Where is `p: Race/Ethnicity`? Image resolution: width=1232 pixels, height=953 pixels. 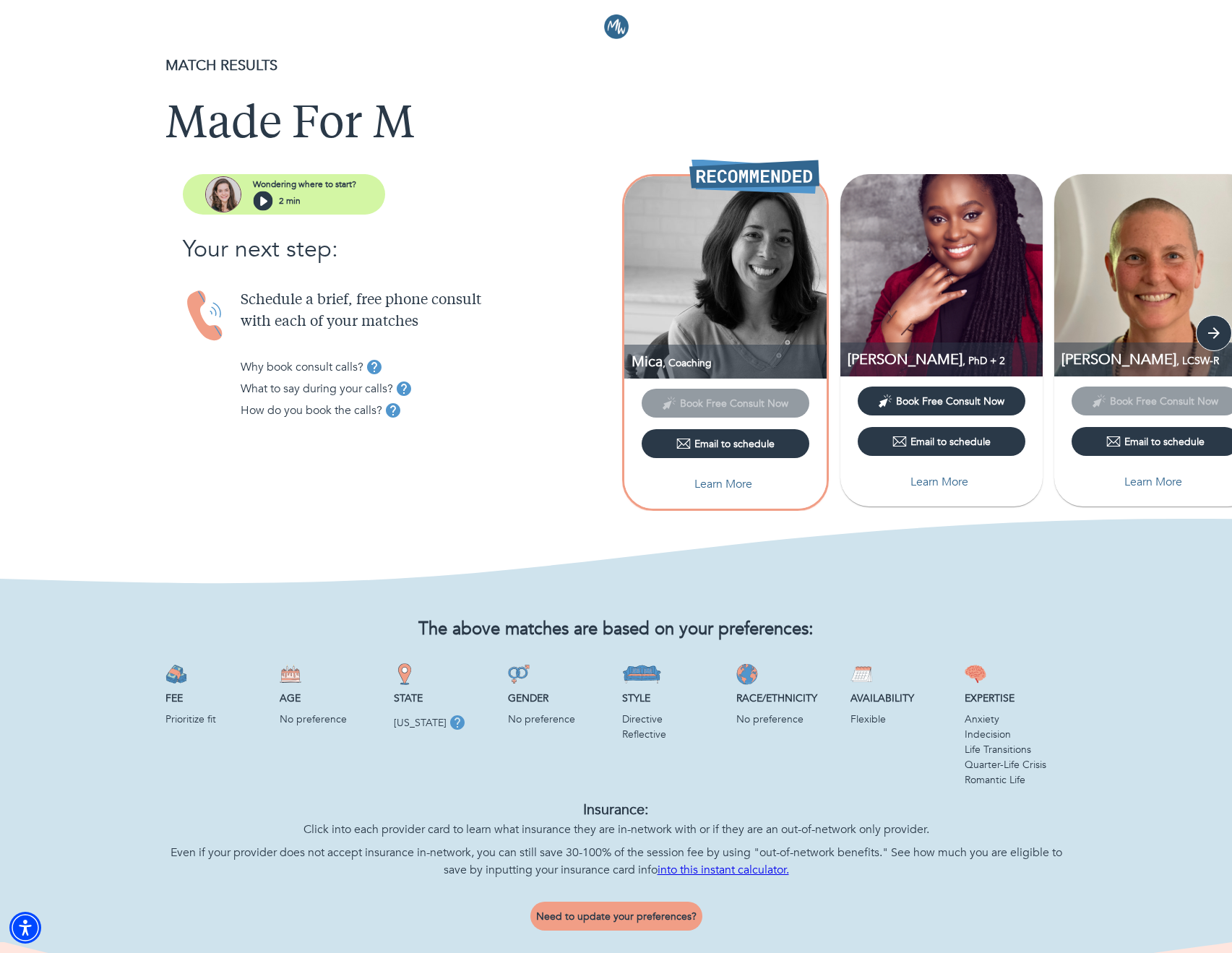 p: Race/Ethnicity is located at coordinates (788, 698).